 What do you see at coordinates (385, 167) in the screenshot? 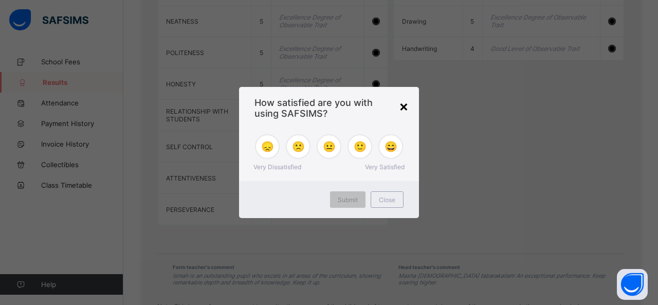
I see `span: Very Satisfied` at bounding box center [385, 167].